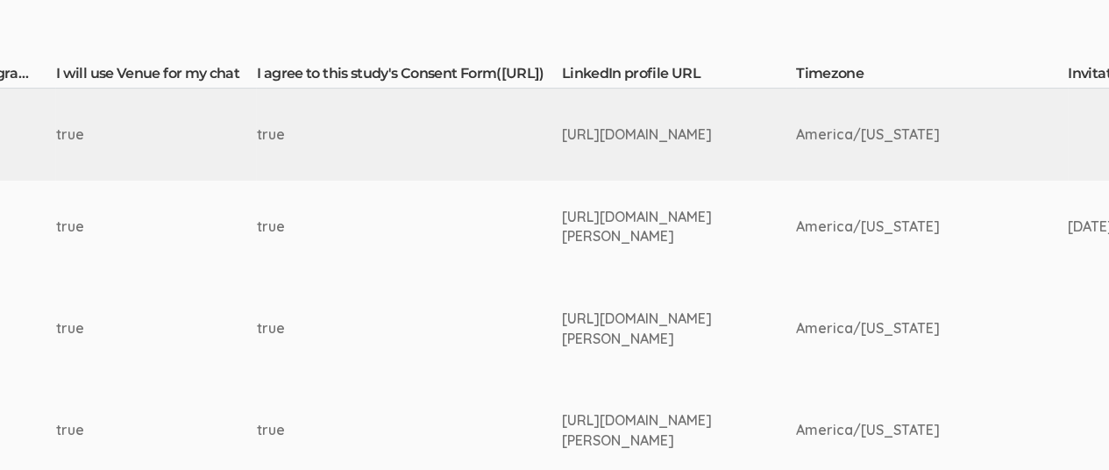 Image resolution: width=1109 pixels, height=470 pixels. Describe the element at coordinates (1065, 428) in the screenshot. I see `div: Chat Widget` at that location.